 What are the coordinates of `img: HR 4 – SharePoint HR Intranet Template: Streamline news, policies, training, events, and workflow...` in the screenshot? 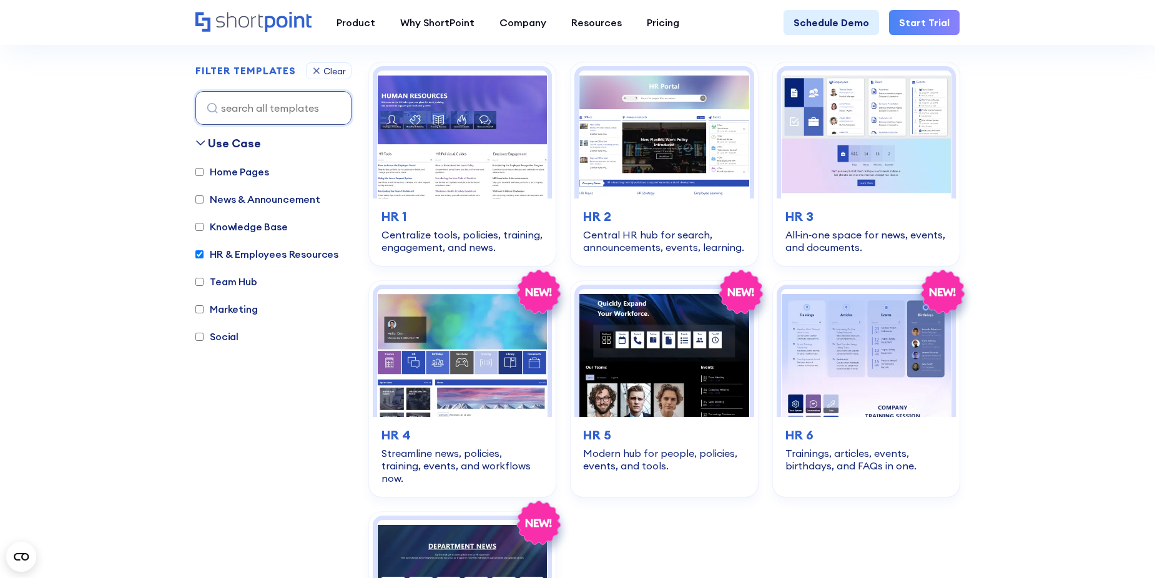 It's located at (462, 353).